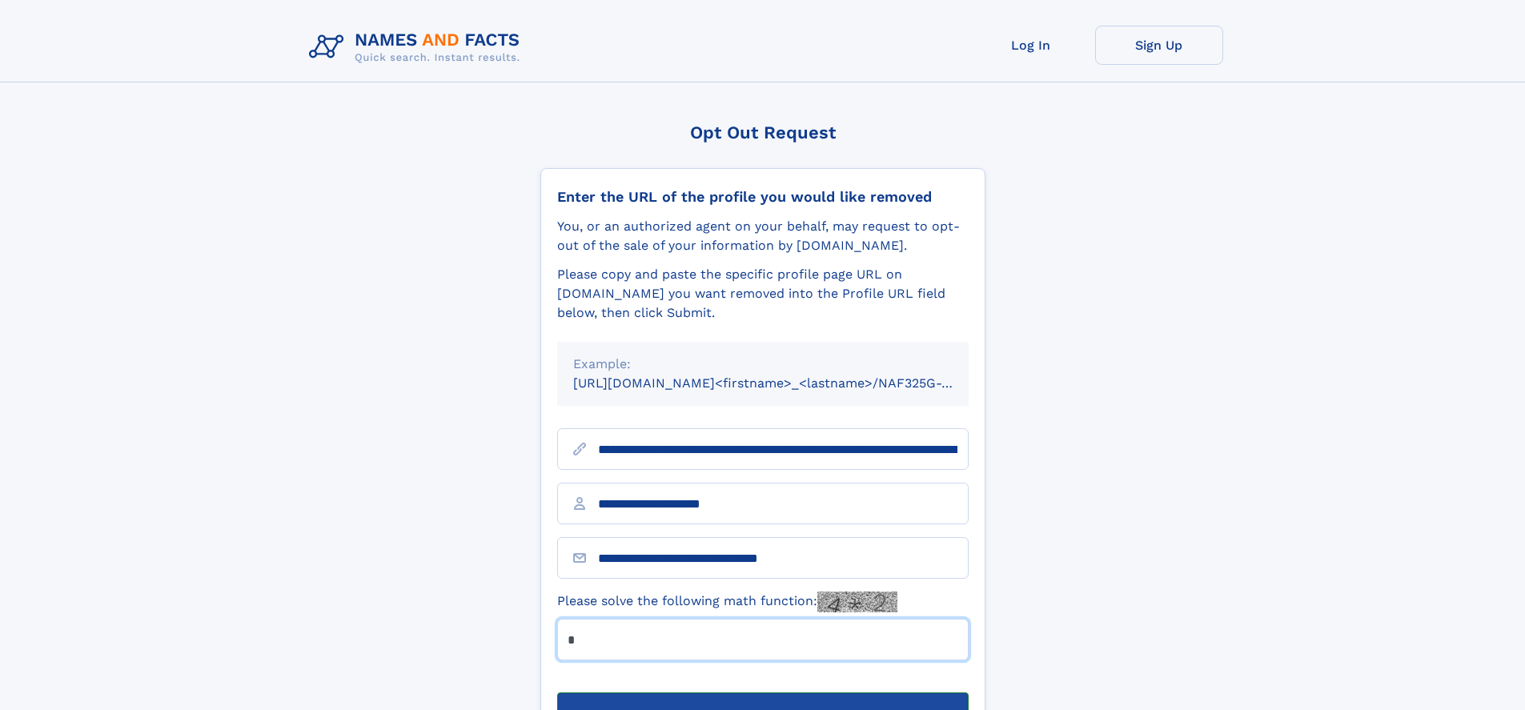  Describe the element at coordinates (763, 197) in the screenshot. I see `div: Enter the URL of the profile you would like removed` at that location.